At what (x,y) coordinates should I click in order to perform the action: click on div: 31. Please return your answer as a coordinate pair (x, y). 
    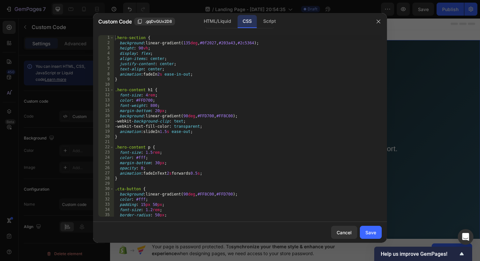
    Looking at the image, I should click on (106, 195).